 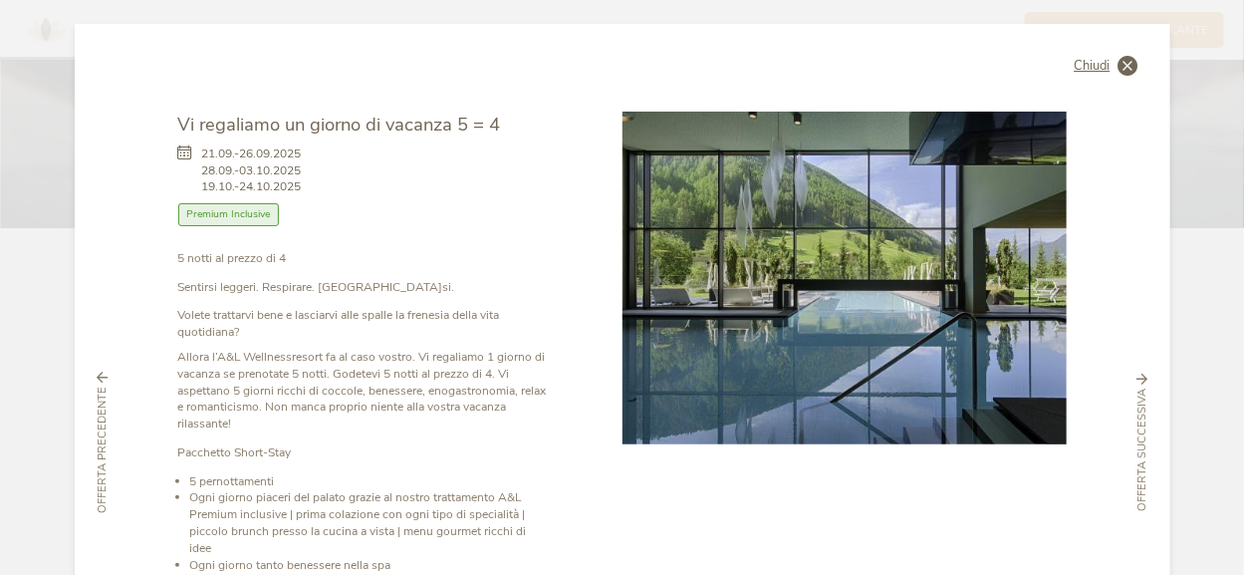 What do you see at coordinates (371, 565) in the screenshot?
I see `li: Ogni giorno tanto benessere nella spa` at bounding box center [371, 565].